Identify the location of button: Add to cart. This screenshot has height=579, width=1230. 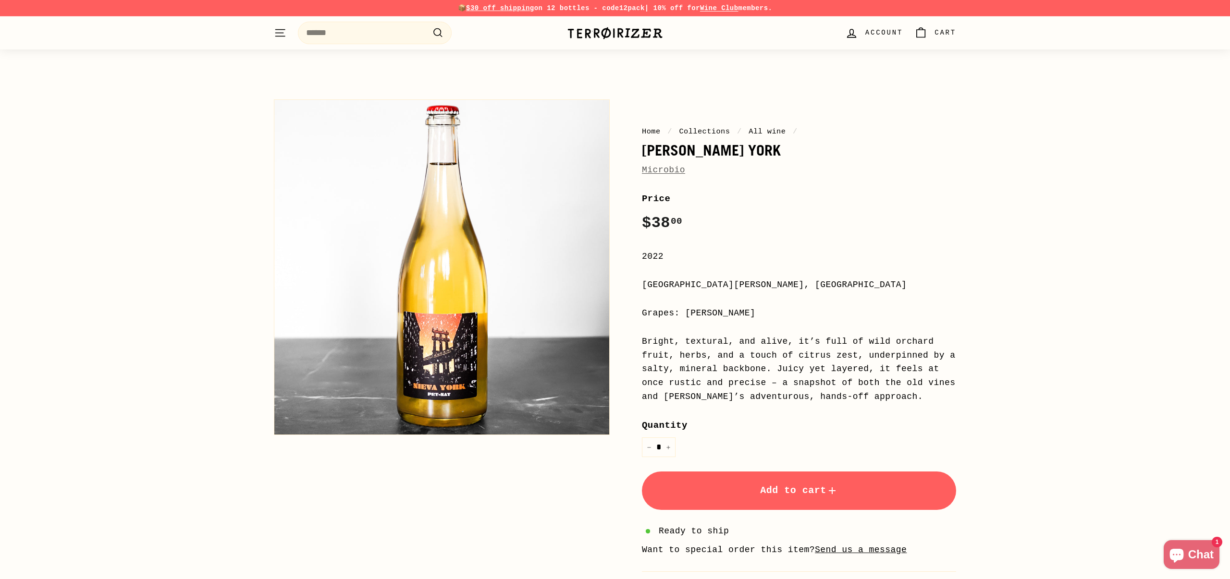
(799, 491).